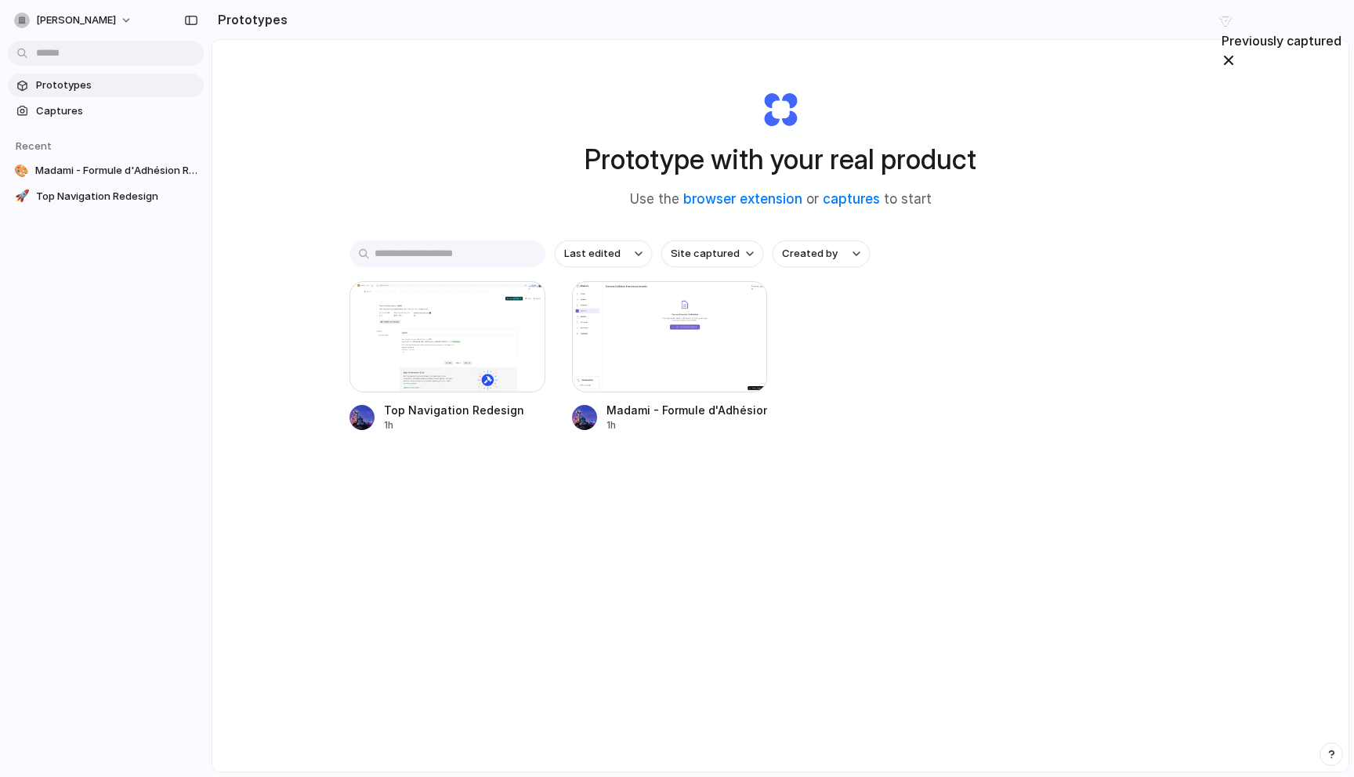 The image size is (1354, 777). Describe the element at coordinates (781, 200) in the screenshot. I see `span: Use the or to start` at that location.